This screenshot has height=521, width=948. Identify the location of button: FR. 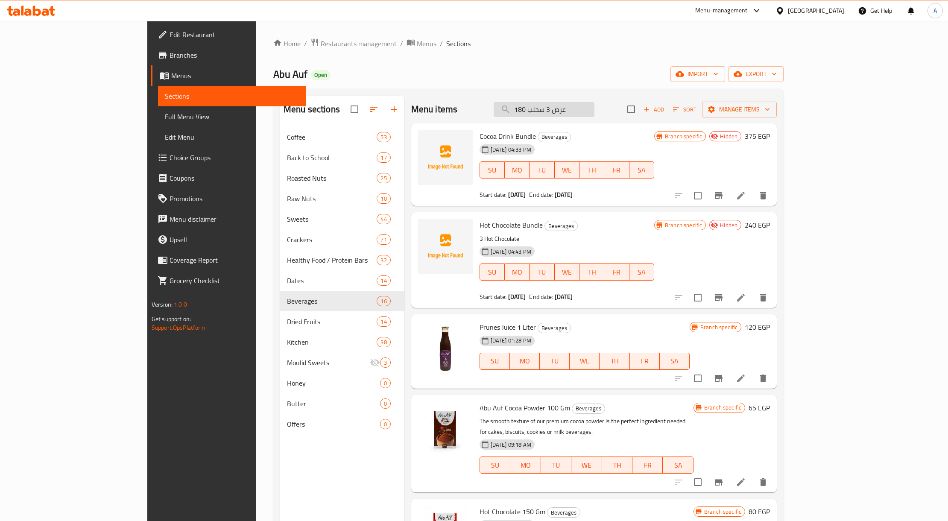
(616, 272).